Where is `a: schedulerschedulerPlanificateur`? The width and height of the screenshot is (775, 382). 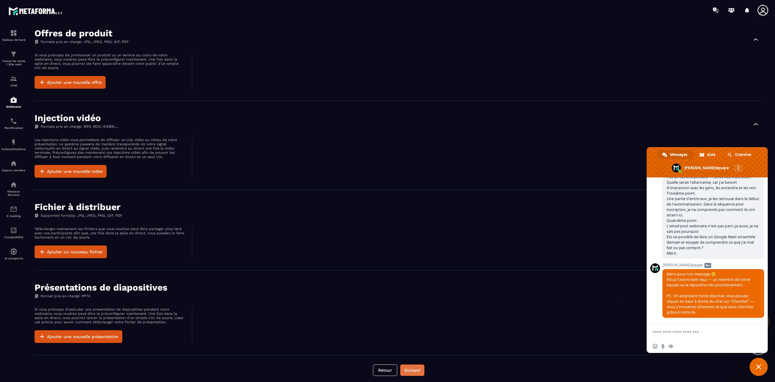 a: schedulerschedulerPlanificateur is located at coordinates (14, 123).